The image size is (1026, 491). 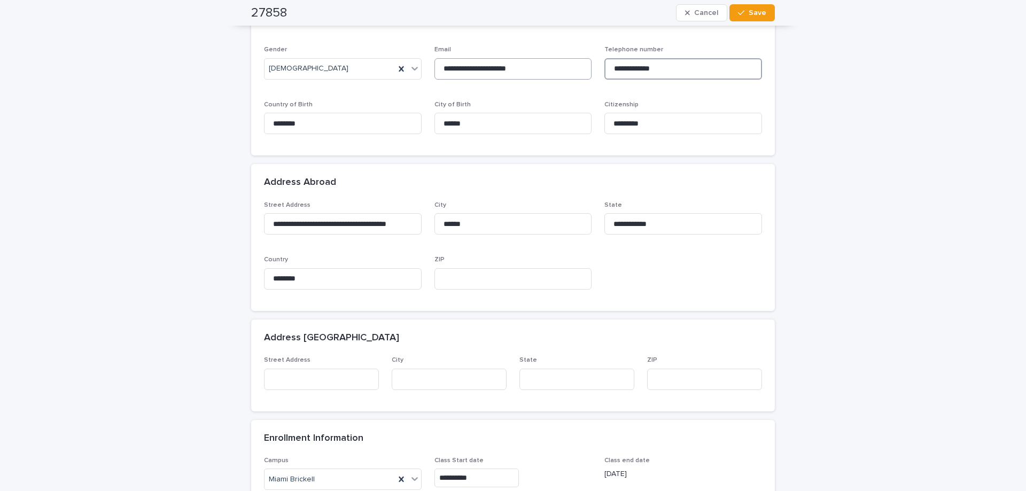 What do you see at coordinates (276, 461) in the screenshot?
I see `span: Campus` at bounding box center [276, 461].